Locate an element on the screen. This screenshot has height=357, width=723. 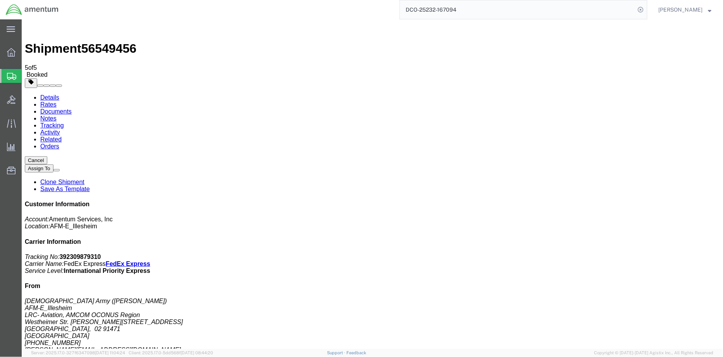
span: Amentum Services, Inc is located at coordinates (59, 200).